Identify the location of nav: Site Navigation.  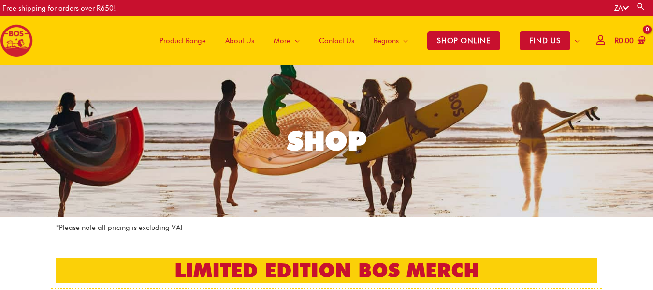
(366, 41).